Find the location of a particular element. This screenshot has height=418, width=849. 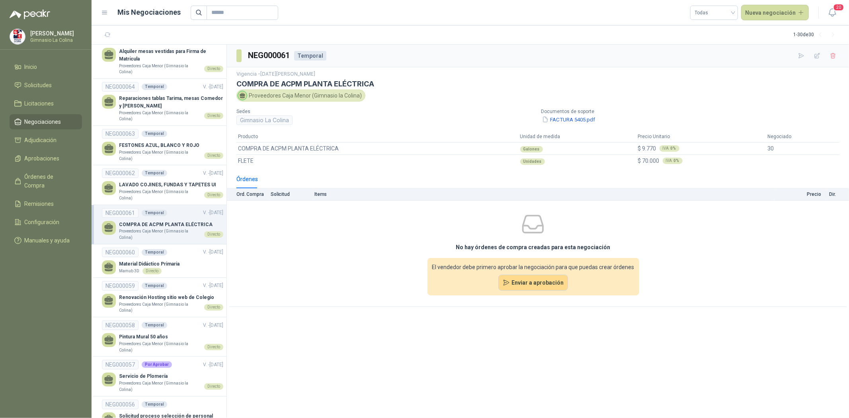

div: Galones is located at coordinates (531, 149).